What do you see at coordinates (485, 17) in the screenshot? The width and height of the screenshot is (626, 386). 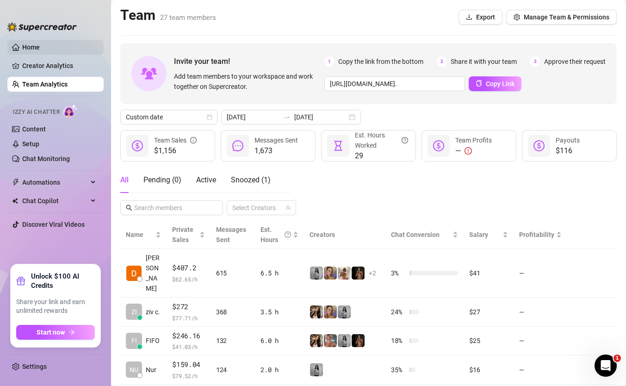 I see `span: Export` at bounding box center [485, 17].